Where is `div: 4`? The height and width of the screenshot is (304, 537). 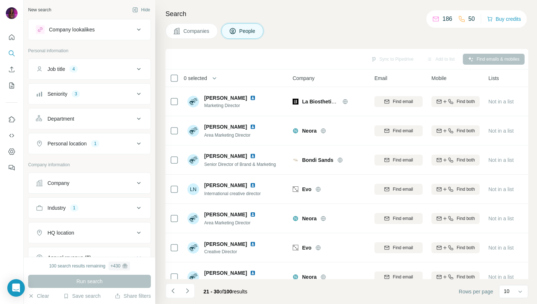 div: 4 is located at coordinates (73, 69).